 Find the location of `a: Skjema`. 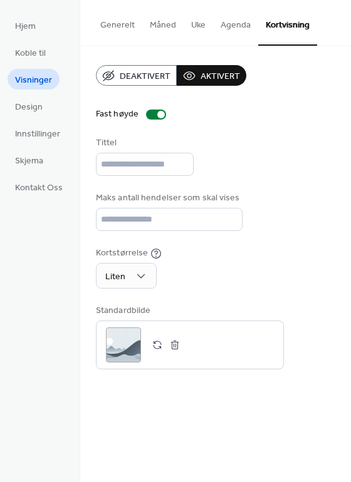

a: Skjema is located at coordinates (29, 160).